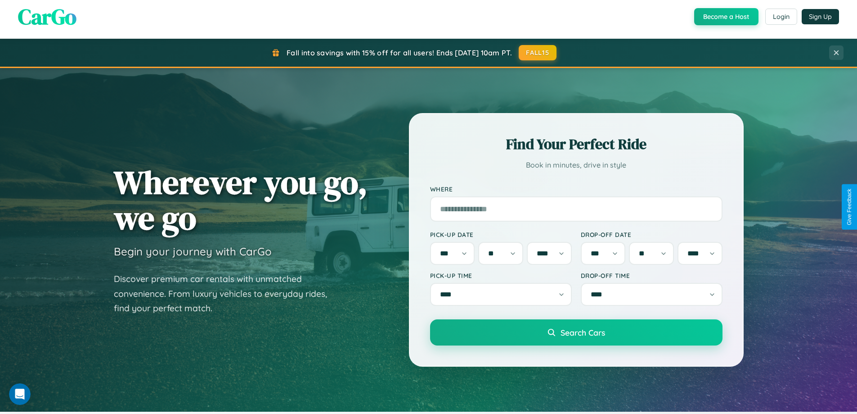 The image size is (857, 414). What do you see at coordinates (241, 200) in the screenshot?
I see `h1: Wherever you go, we go` at bounding box center [241, 200].